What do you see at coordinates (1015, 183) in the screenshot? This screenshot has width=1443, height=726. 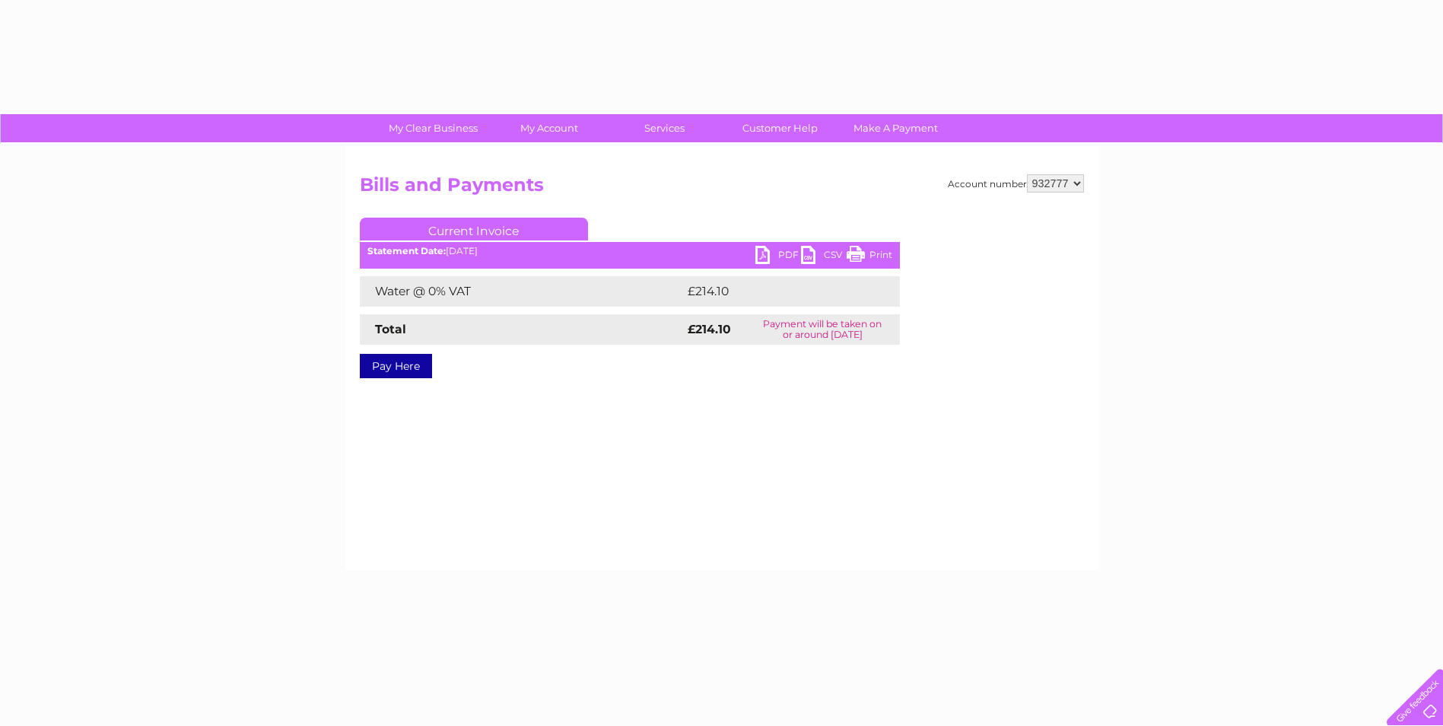 I see `div: Account number` at bounding box center [1015, 183].